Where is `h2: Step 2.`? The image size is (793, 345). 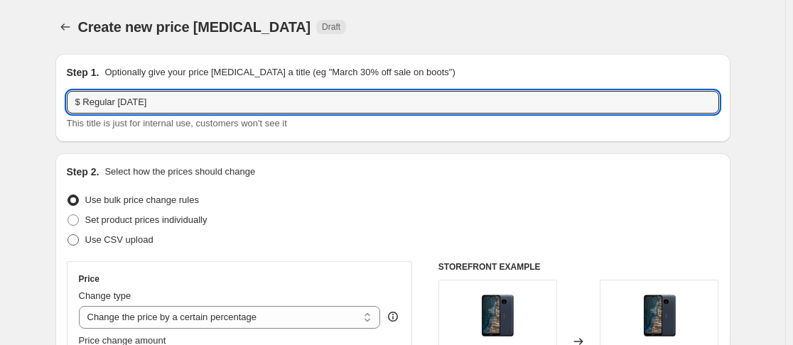 h2: Step 2. is located at coordinates (83, 172).